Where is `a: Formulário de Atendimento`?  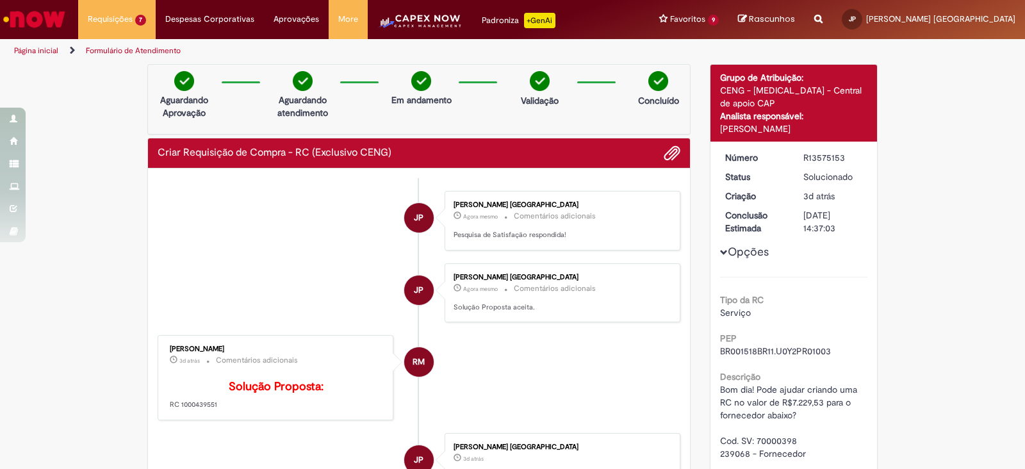
a: Formulário de Atendimento is located at coordinates (133, 51).